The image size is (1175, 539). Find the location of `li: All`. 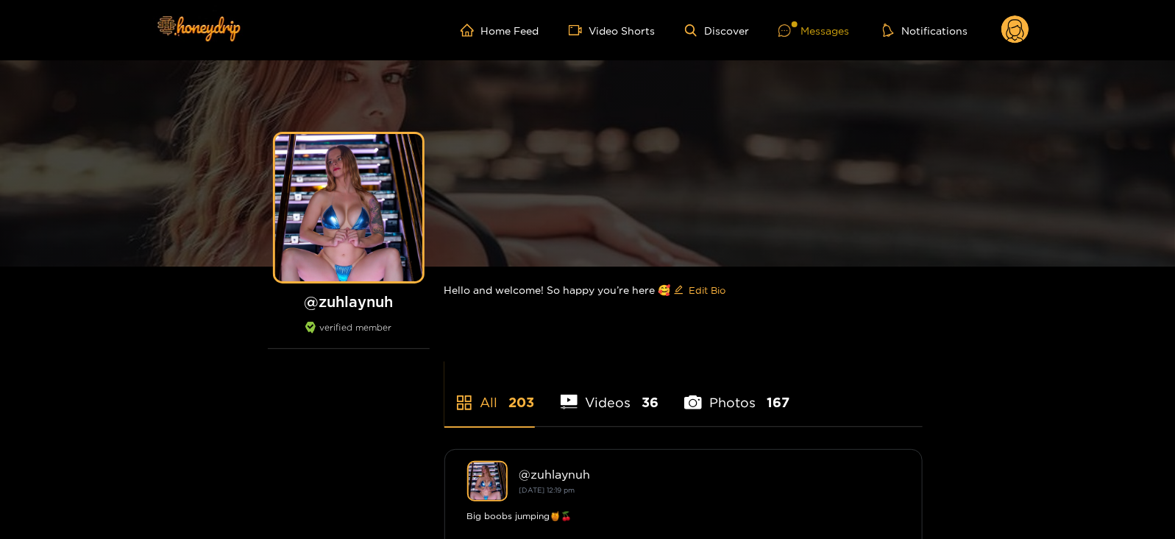

li: All is located at coordinates (489, 393).